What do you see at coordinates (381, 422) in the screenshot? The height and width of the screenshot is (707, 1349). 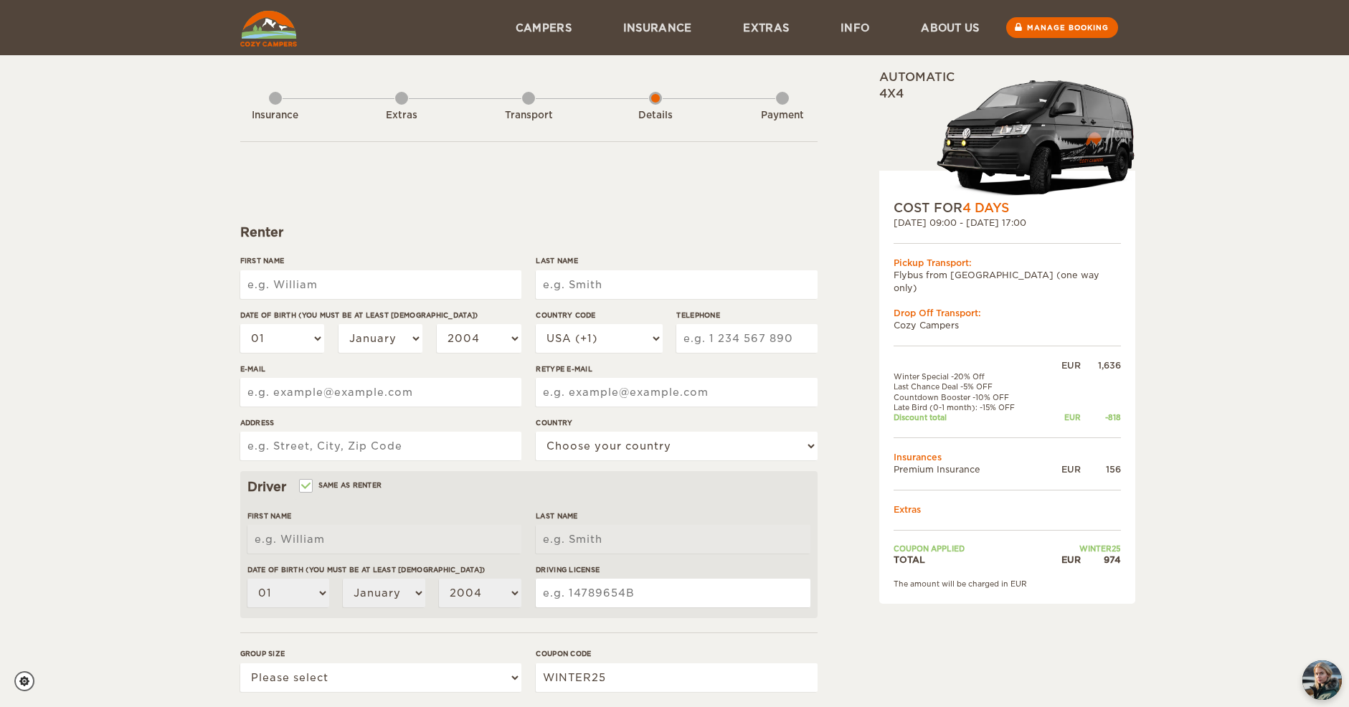 I see `label: Address` at bounding box center [381, 422].